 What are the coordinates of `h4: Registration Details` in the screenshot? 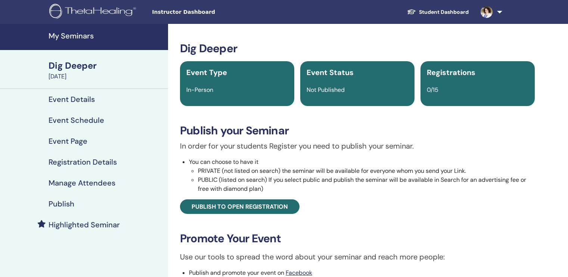 It's located at (83, 162).